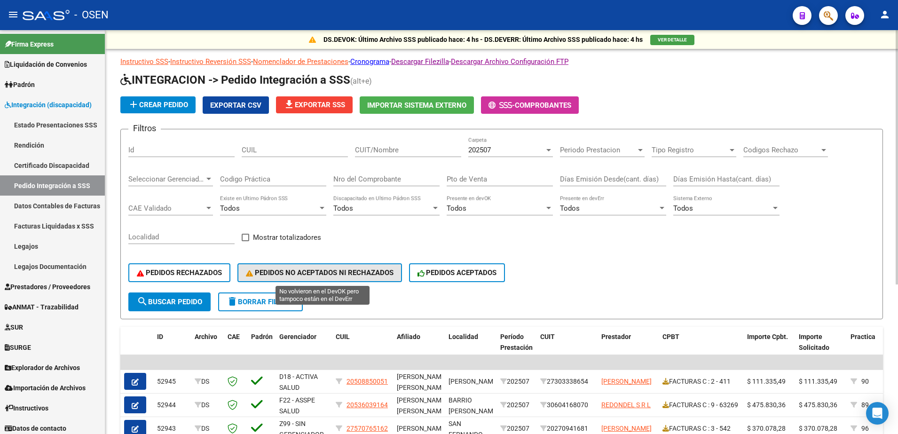 This screenshot has height=434, width=898. What do you see at coordinates (235, 105) in the screenshot?
I see `span: Exportar CSV` at bounding box center [235, 105].